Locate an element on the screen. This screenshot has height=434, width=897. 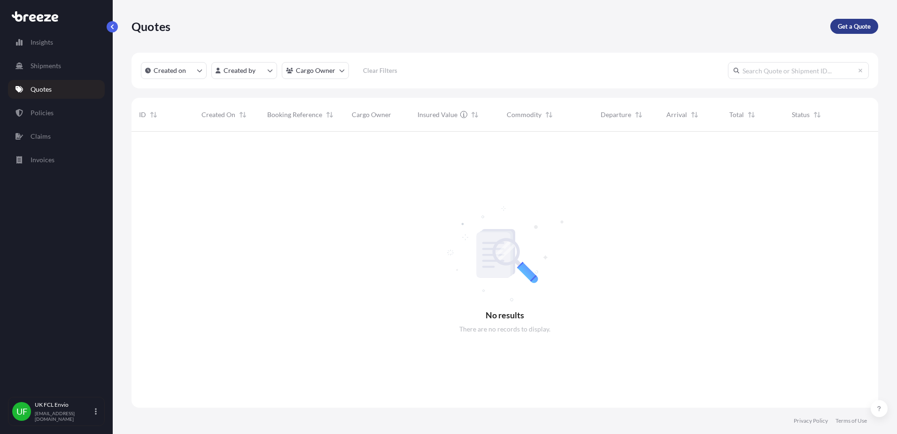
span: Created On is located at coordinates (218, 115).